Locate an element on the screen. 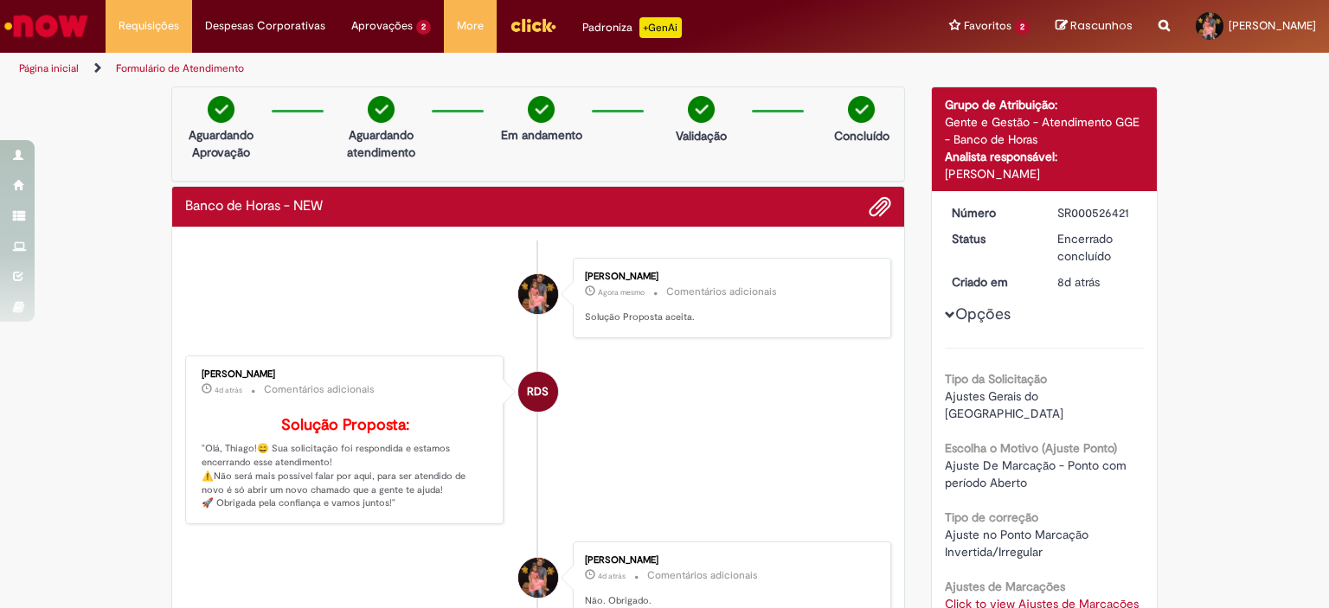  div: SR000526421 is located at coordinates (1097, 213).